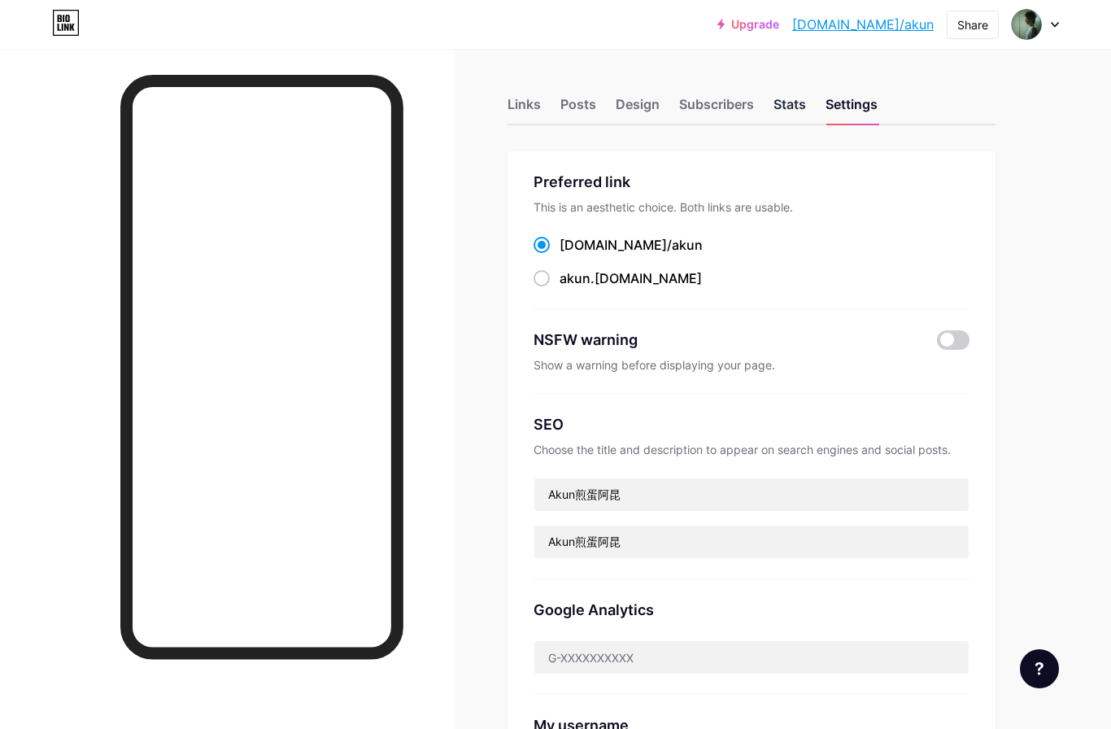 This screenshot has width=1111, height=729. Describe the element at coordinates (524, 109) in the screenshot. I see `div: Links` at that location.